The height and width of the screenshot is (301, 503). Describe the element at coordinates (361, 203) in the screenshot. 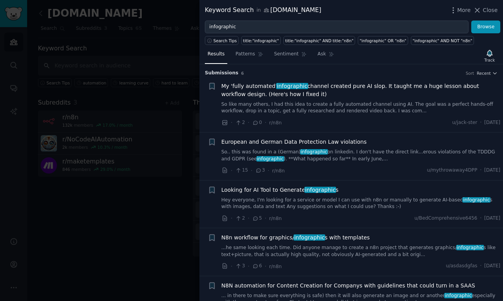

I see `a: Hey everyone, I'm looking for a service or model I can use with n8n or manually to generate AI-ba...` at that location.